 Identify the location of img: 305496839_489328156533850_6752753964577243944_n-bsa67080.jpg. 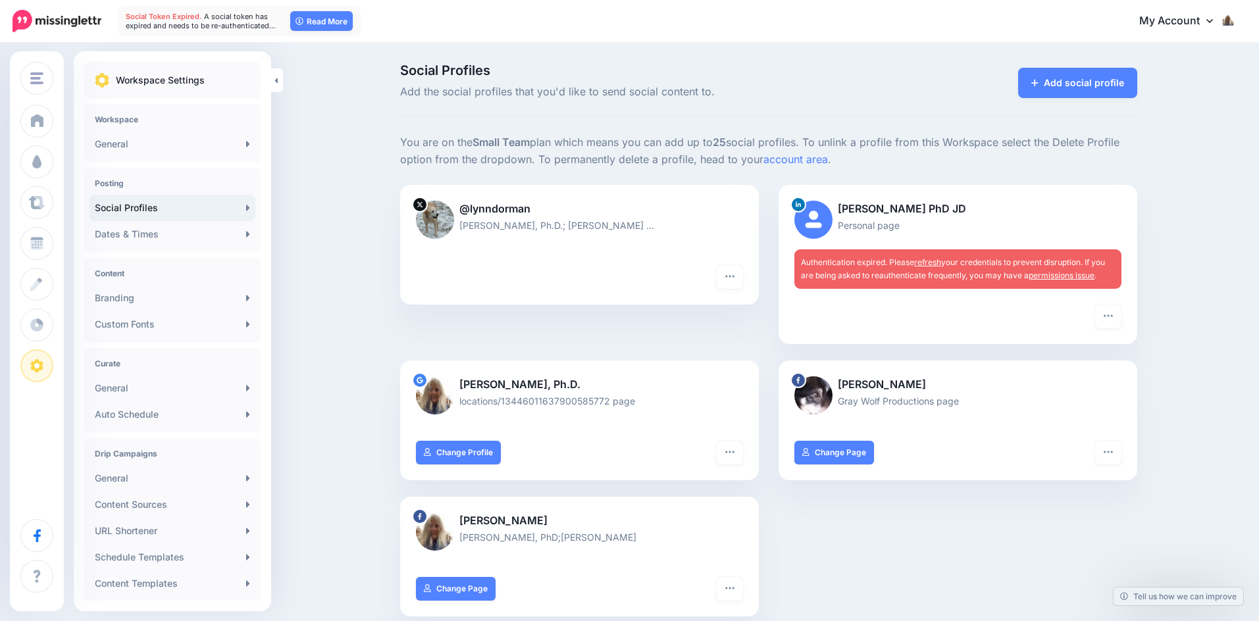
(813, 396).